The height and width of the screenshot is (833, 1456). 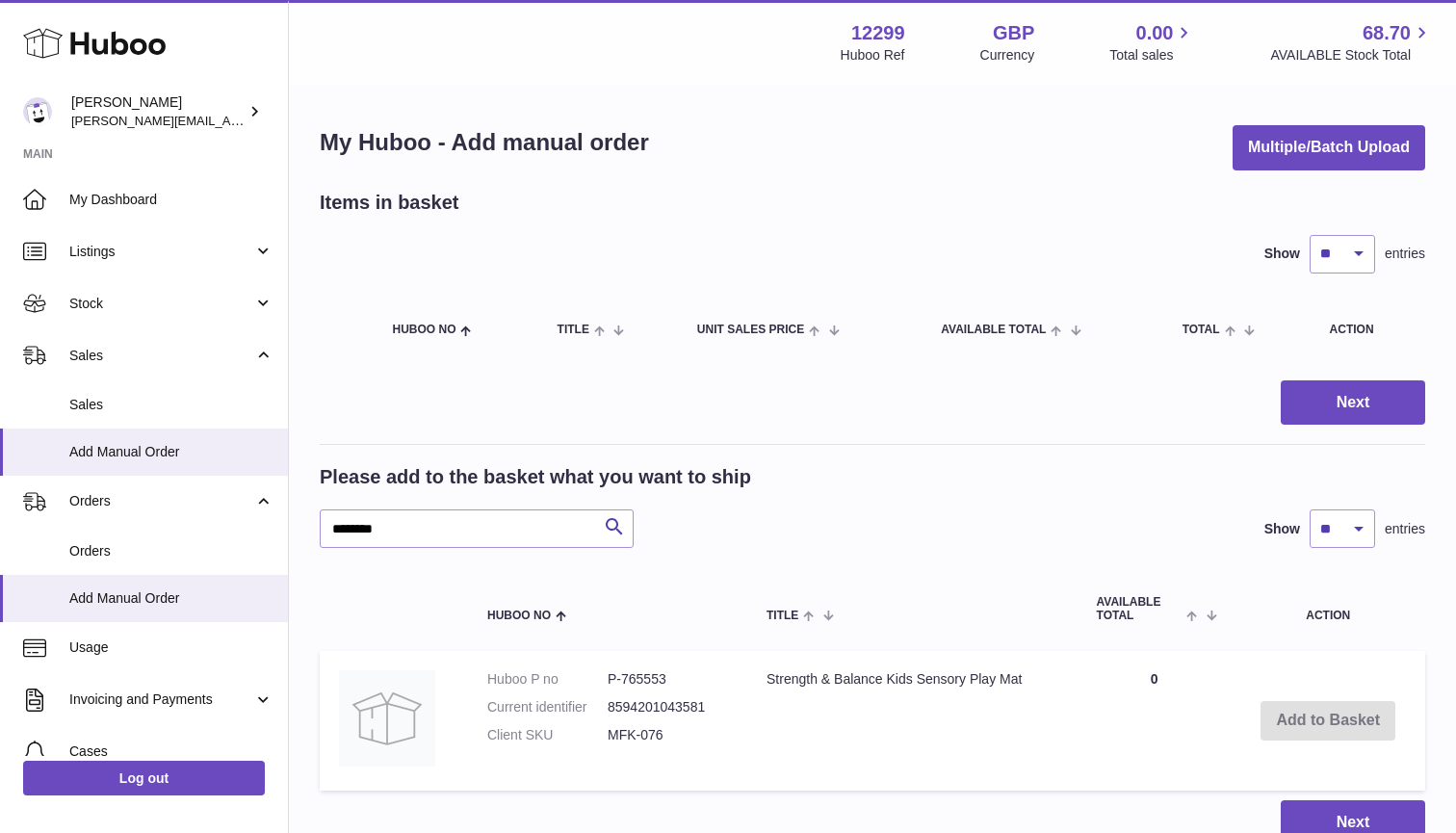 I want to click on dt: Huboo P no, so click(x=547, y=679).